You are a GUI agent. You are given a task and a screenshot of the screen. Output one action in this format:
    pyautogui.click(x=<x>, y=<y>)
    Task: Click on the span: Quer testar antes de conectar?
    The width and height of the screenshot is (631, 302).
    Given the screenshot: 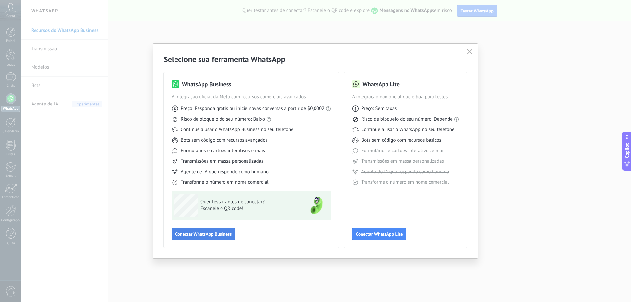 What is the action you would take?
    pyautogui.click(x=249, y=202)
    